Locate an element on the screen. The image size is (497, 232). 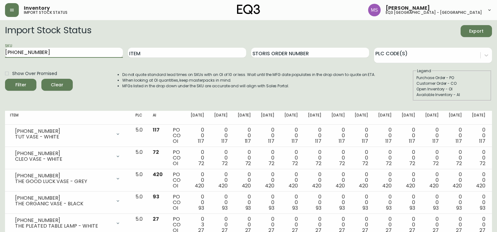
div: THE ORGANIC VASE - BLACK is located at coordinates (63, 203).